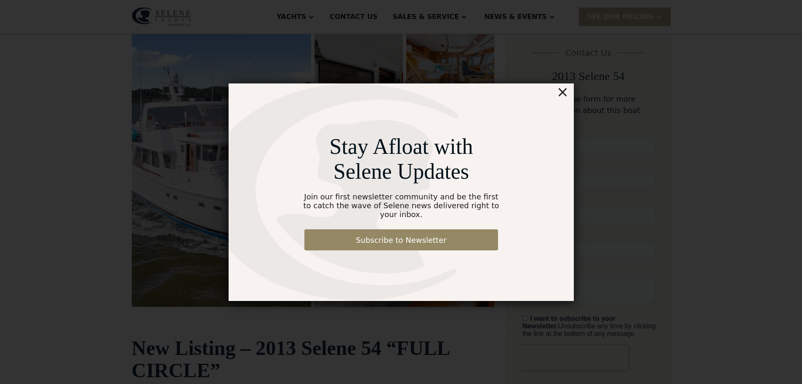 This screenshot has height=384, width=802. Describe the element at coordinates (5, 190) in the screenshot. I see `input: I want to subscribe to your Newsletter.Unsubscribe any time by clicking the link at the bottom of...` at that location.